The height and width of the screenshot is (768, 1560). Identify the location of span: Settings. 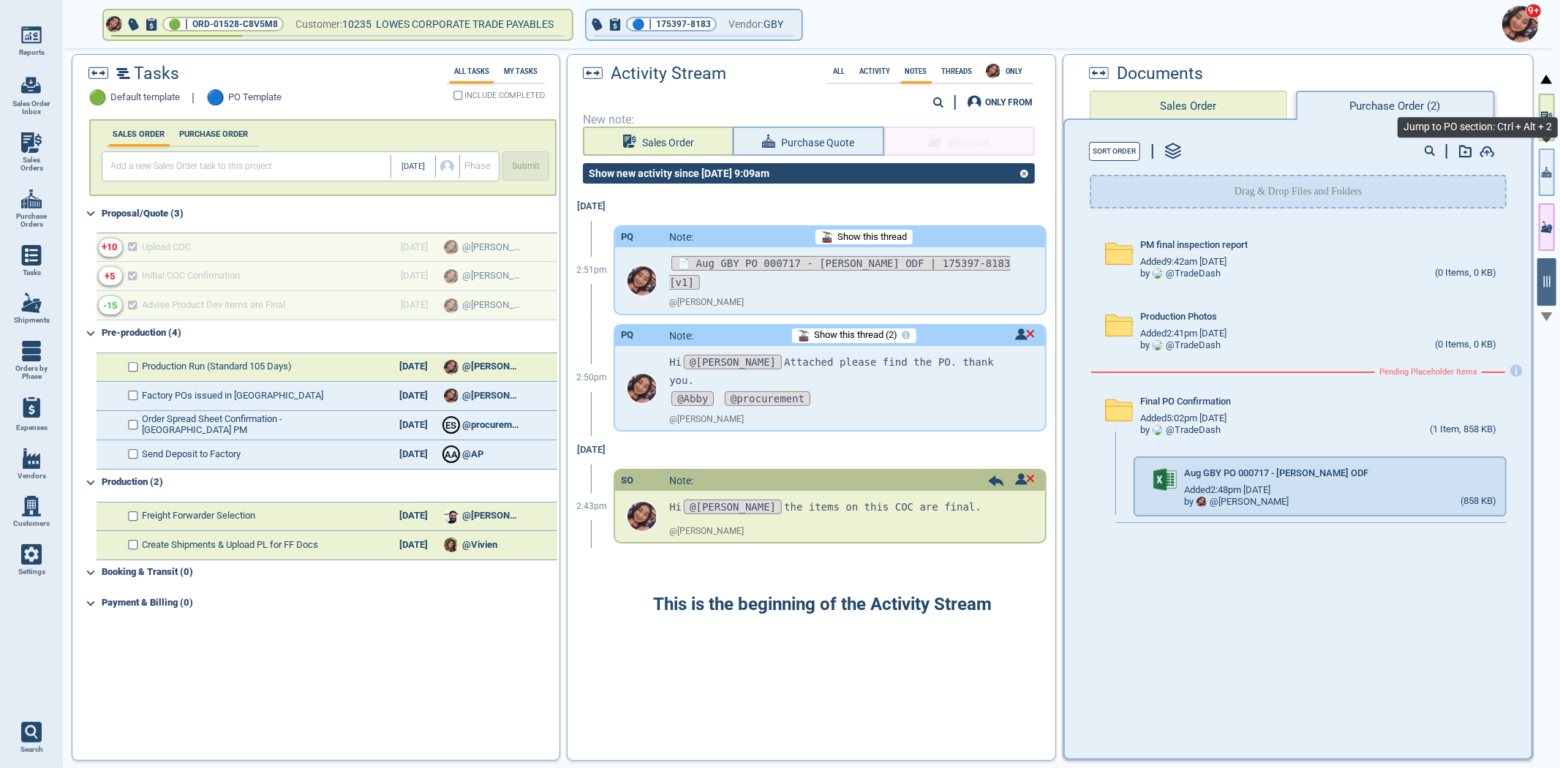
(31, 572).